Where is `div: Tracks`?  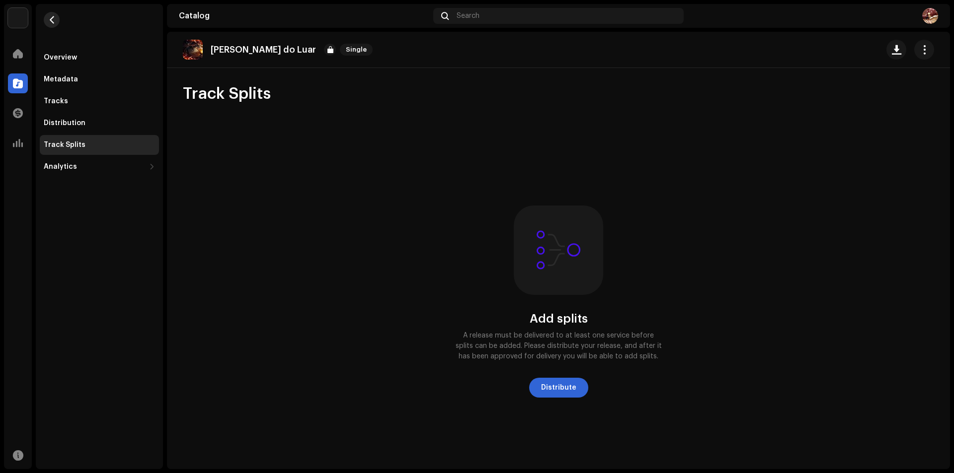 div: Tracks is located at coordinates (56, 101).